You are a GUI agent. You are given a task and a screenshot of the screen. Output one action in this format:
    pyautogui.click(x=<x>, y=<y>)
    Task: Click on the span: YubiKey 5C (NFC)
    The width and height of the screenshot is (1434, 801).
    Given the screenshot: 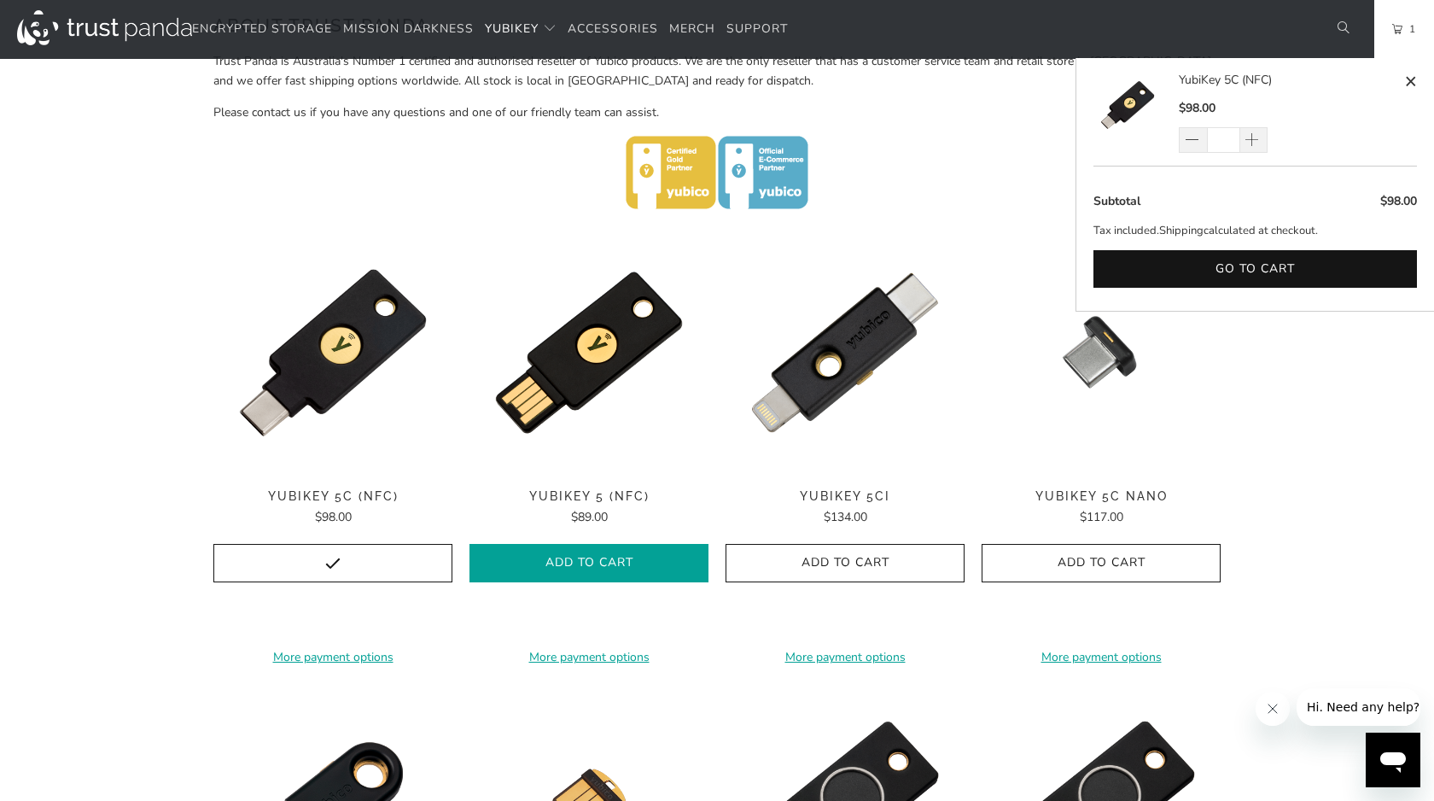 What is the action you would take?
    pyautogui.click(x=333, y=496)
    